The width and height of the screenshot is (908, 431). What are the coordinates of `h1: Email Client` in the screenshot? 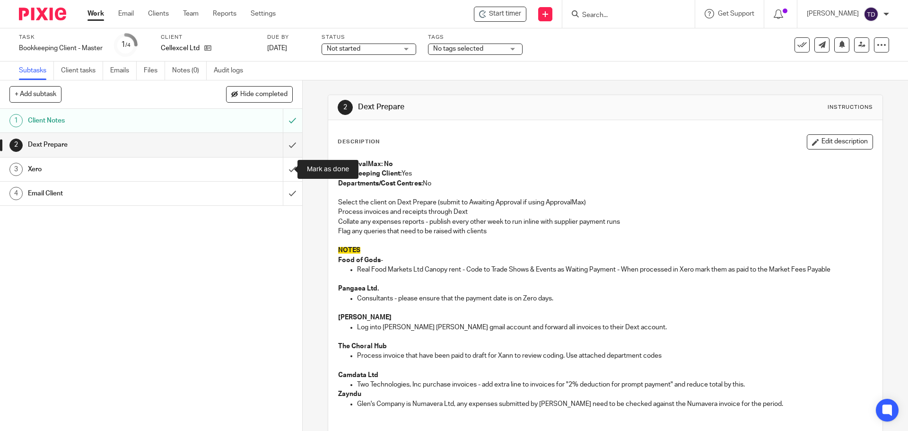 It's located at (110, 193).